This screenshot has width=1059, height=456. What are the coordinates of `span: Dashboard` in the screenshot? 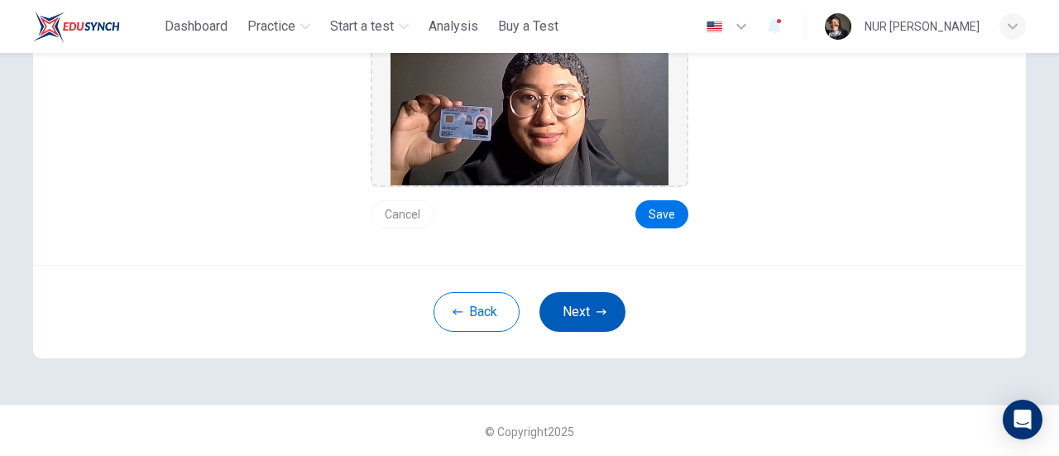 It's located at (196, 26).